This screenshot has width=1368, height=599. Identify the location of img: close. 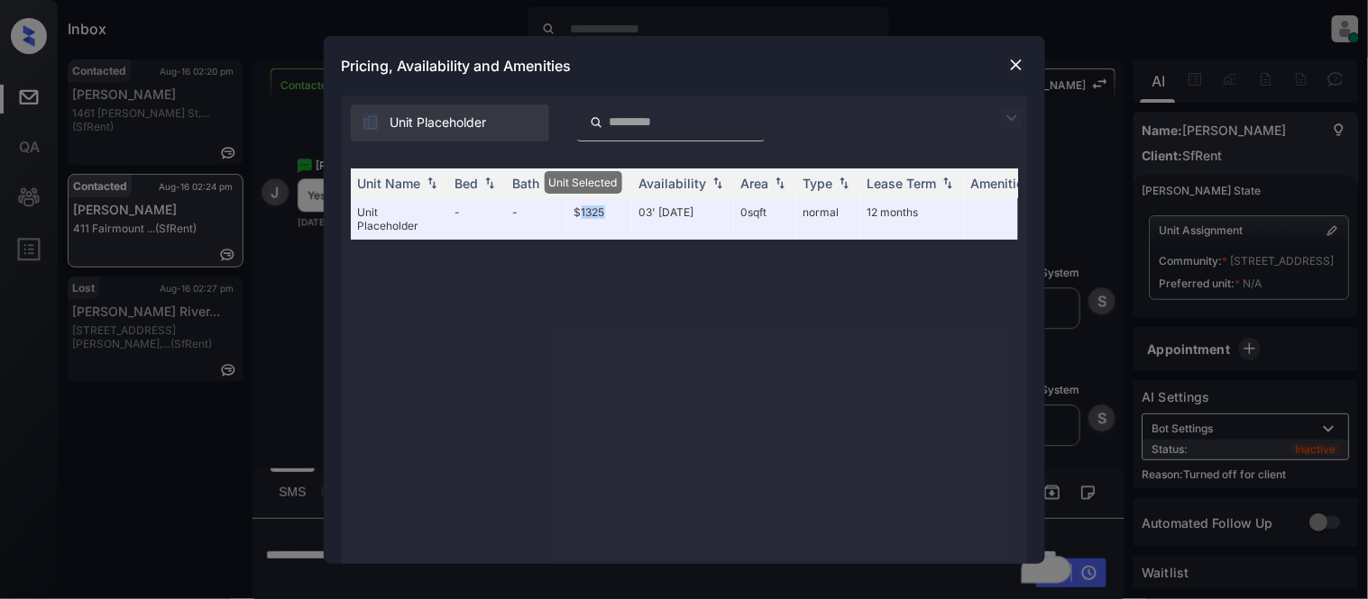
(1016, 65).